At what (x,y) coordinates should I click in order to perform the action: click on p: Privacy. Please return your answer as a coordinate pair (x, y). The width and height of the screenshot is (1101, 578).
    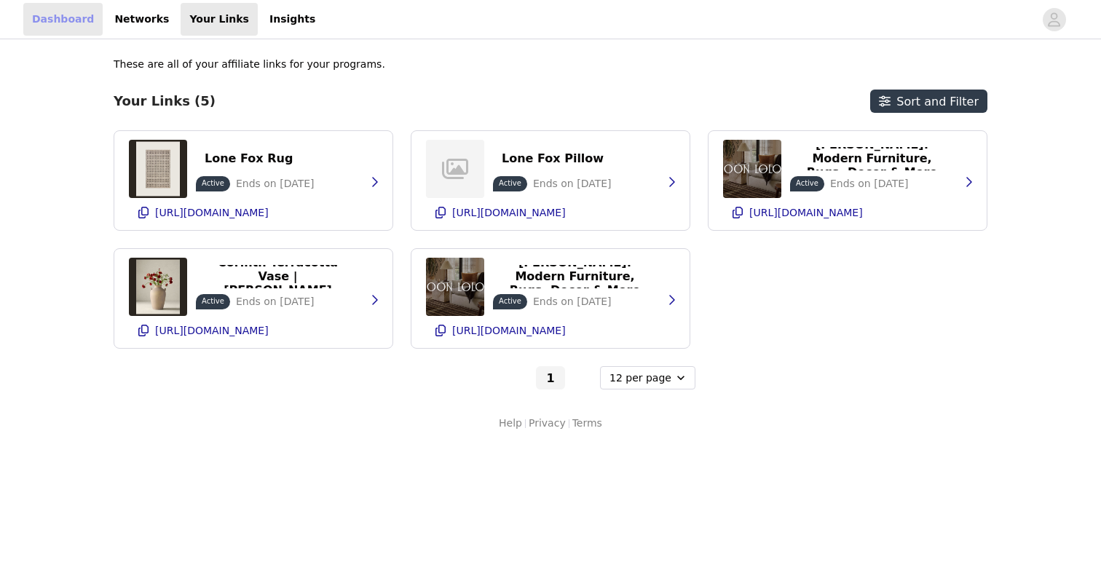
    Looking at the image, I should click on (547, 423).